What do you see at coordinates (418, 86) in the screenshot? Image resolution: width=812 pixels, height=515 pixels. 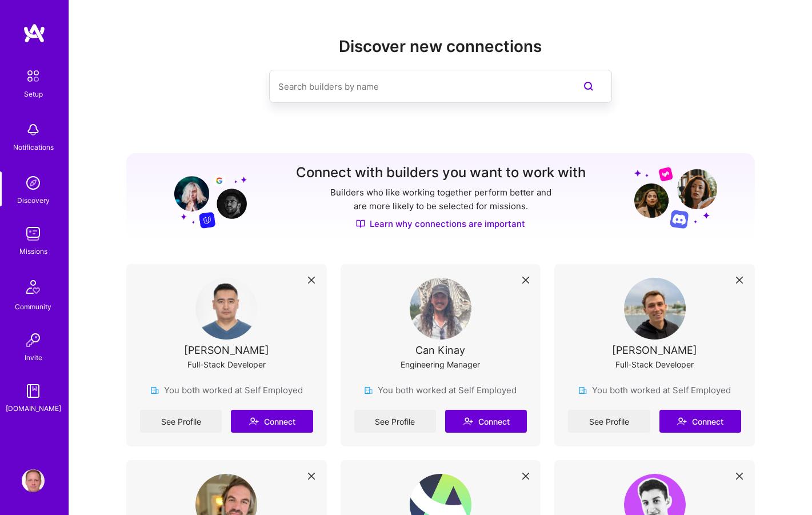 I see `input: Search builders by name` at bounding box center [418, 86].